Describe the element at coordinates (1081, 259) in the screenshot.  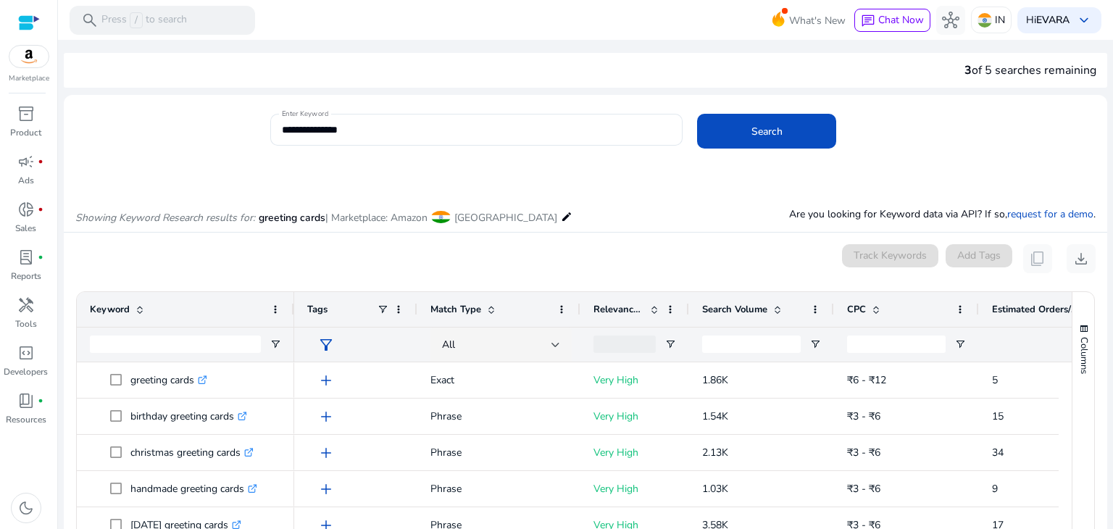
I see `button: download` at that location.